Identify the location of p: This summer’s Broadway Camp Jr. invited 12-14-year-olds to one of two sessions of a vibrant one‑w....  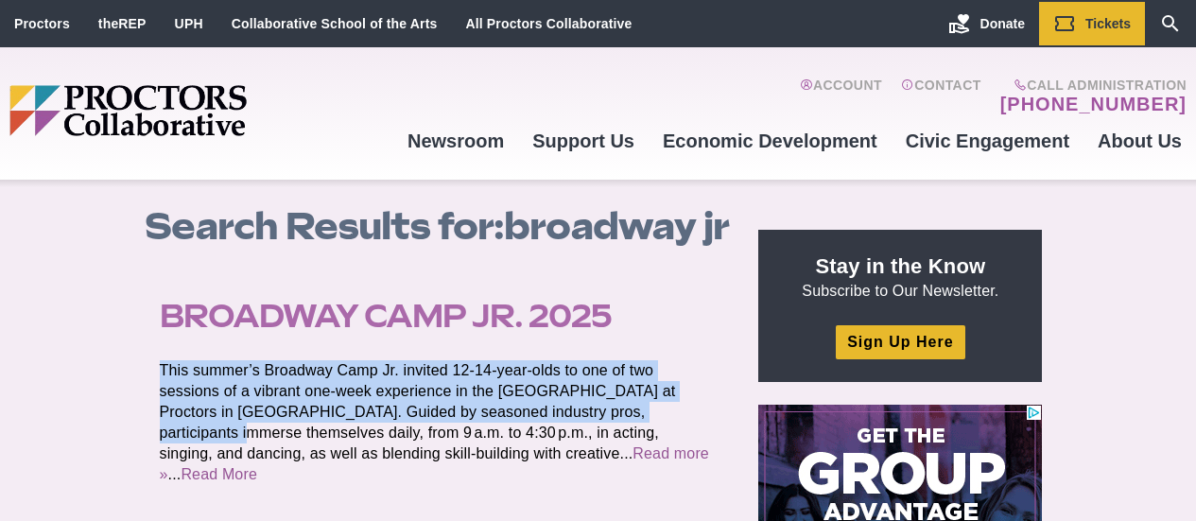
(438, 423).